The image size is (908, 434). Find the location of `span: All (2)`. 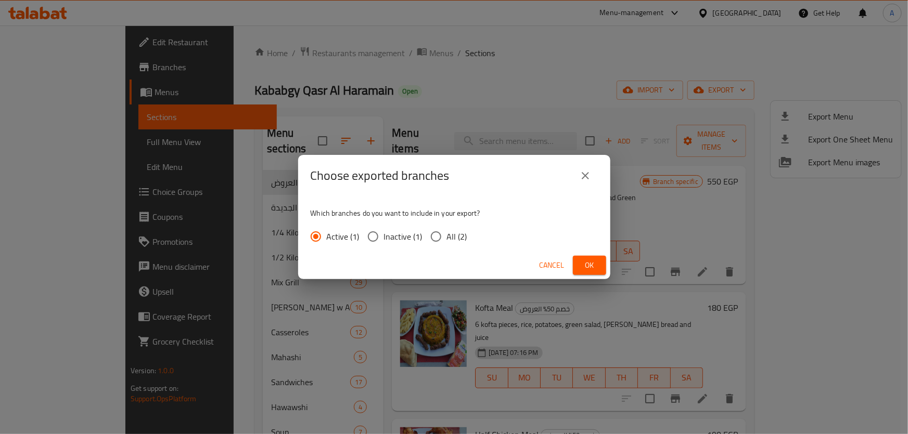

span: All (2) is located at coordinates (457, 237).